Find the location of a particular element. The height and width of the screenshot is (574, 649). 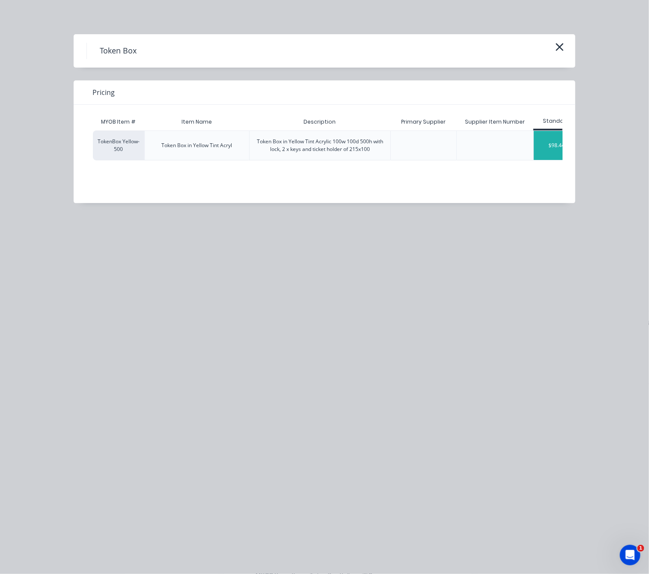

div: Token Box in Yellow Tint Acrylic 100w 100d 500h with lock, 2 x keys and ticket holder of 215x100 is located at coordinates (320, 145).